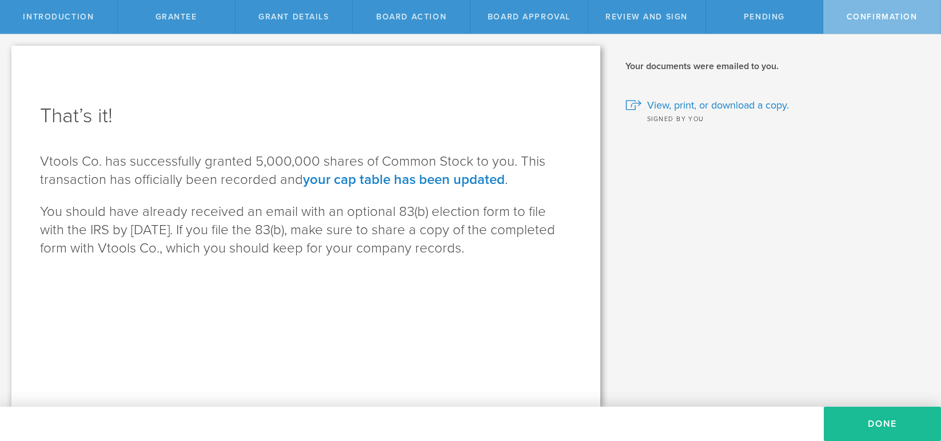  I want to click on span: Grant Details, so click(294, 17).